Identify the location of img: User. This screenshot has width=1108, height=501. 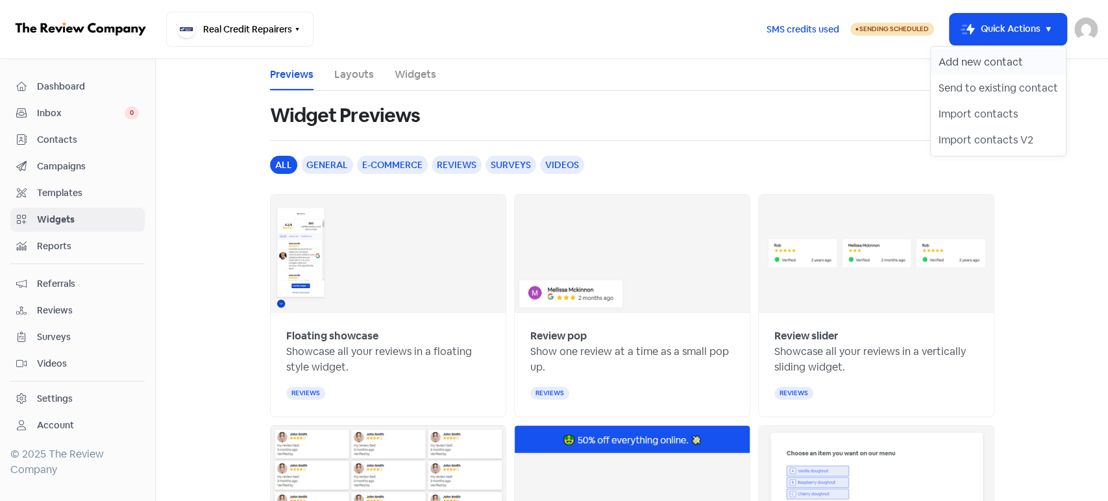
(1086, 29).